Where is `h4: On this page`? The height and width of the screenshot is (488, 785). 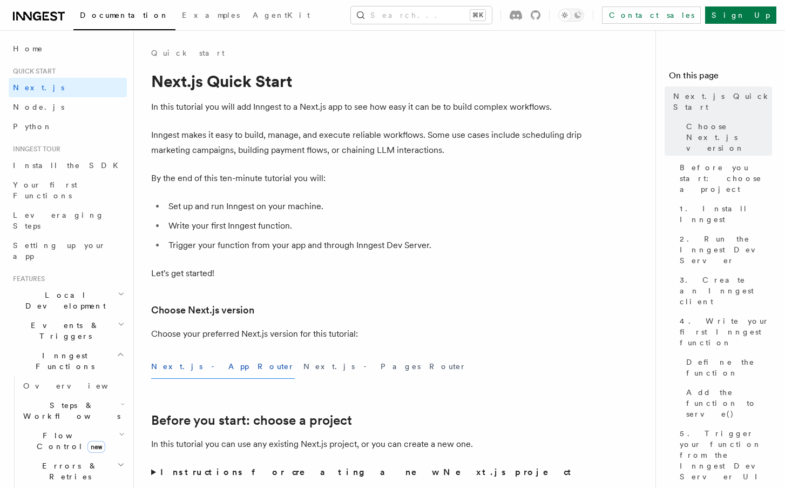 h4: On this page is located at coordinates (720, 78).